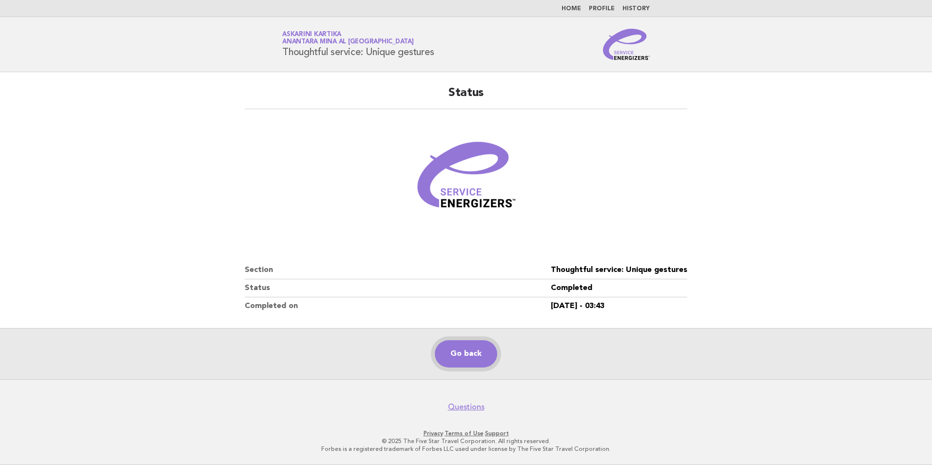 The image size is (932, 465). I want to click on p: © 2025 The Five Star Travel Corporation. All rights reserved., so click(466, 441).